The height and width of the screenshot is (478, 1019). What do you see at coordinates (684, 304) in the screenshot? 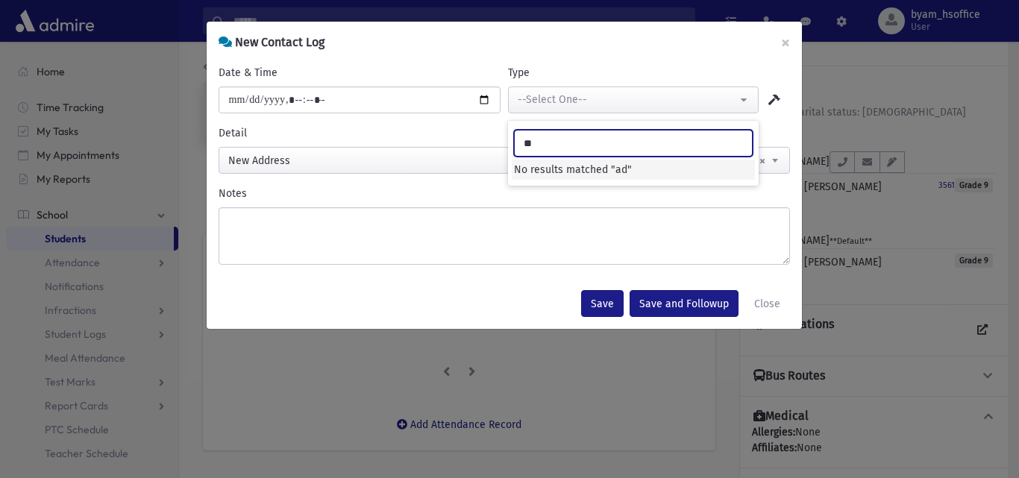
I see `button: Save and Followup` at bounding box center [684, 304].